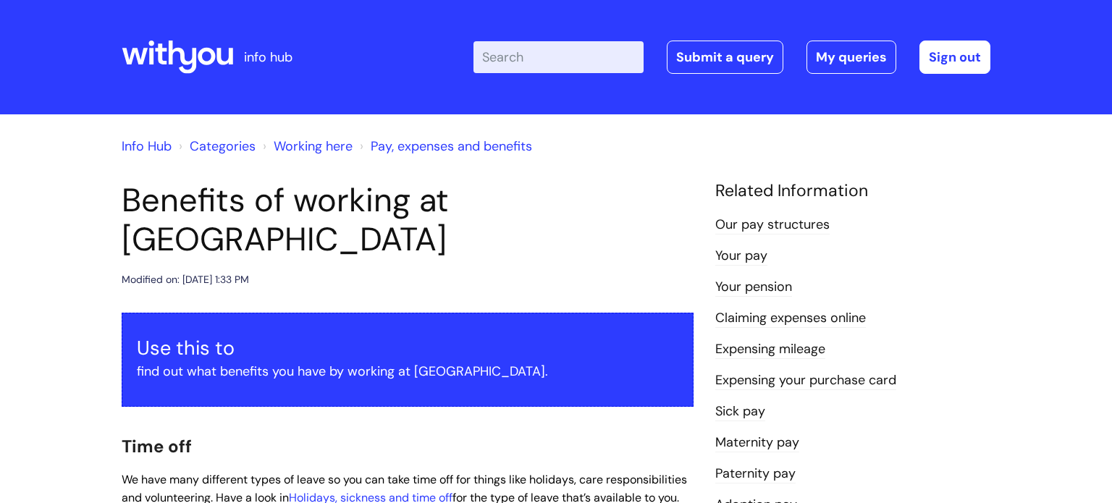 The image size is (1112, 503). Describe the element at coordinates (268, 57) in the screenshot. I see `p: info hub` at that location.